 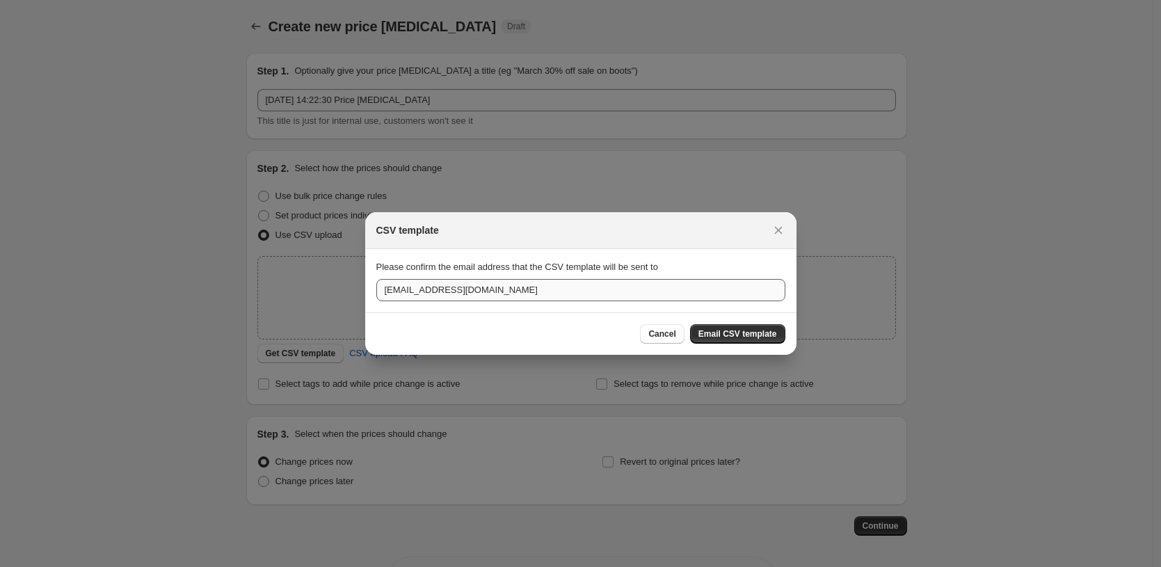 What do you see at coordinates (737, 334) in the screenshot?
I see `span: Email CSV template` at bounding box center [737, 334].